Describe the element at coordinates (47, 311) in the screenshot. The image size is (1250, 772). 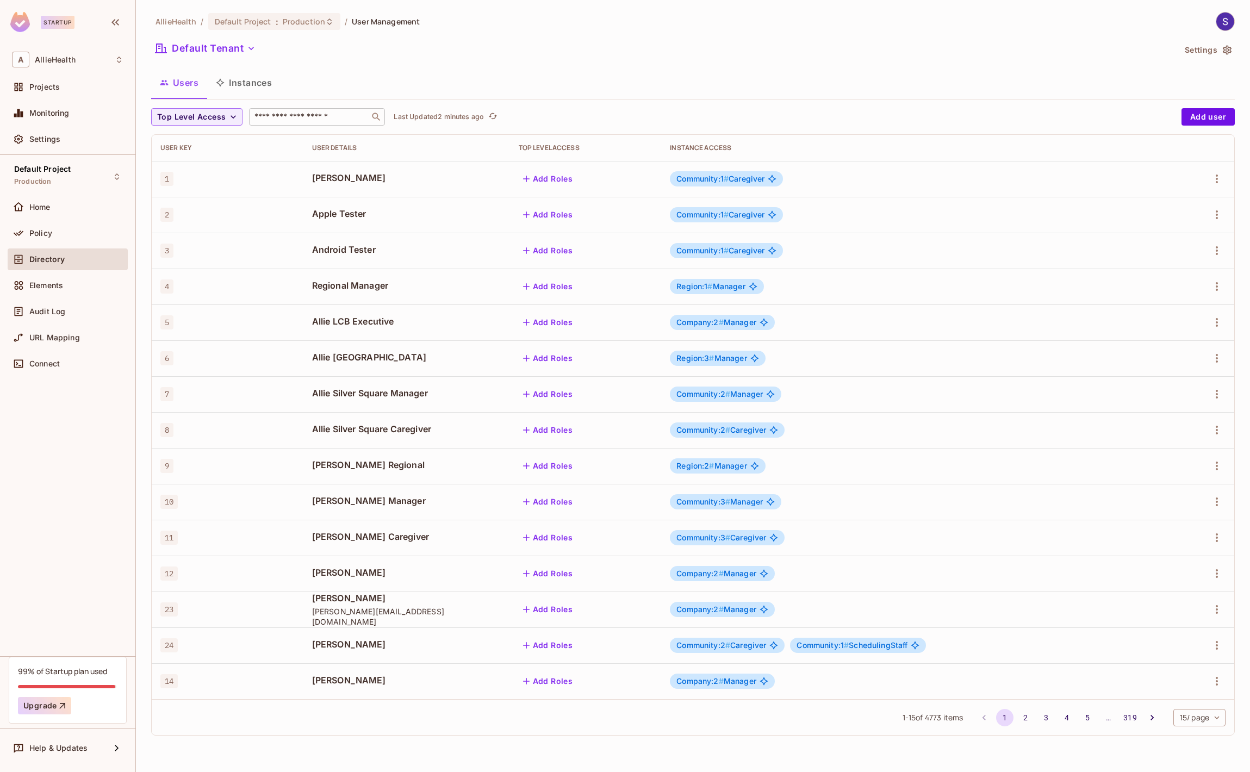
I see `span: Audit Log` at that location.